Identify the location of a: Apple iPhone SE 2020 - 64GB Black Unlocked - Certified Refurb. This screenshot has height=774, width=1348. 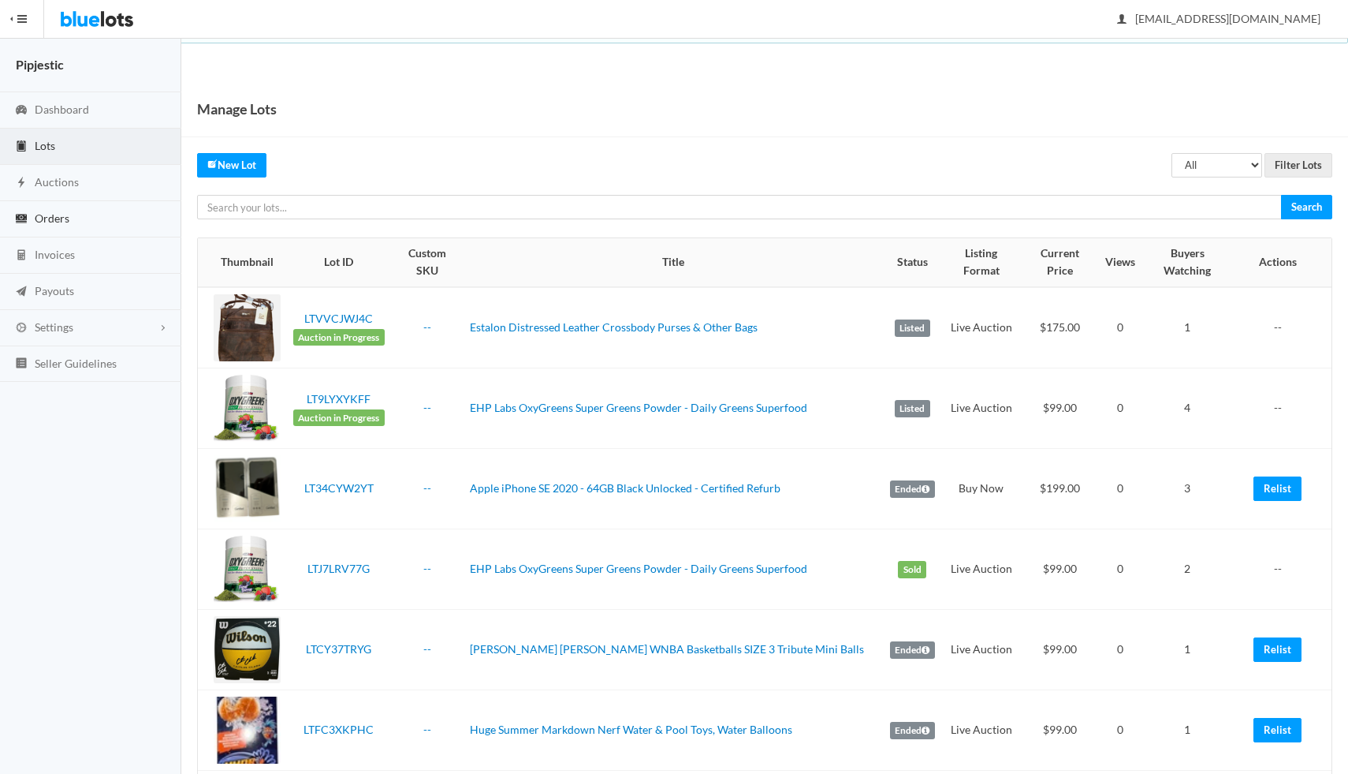
(625, 487).